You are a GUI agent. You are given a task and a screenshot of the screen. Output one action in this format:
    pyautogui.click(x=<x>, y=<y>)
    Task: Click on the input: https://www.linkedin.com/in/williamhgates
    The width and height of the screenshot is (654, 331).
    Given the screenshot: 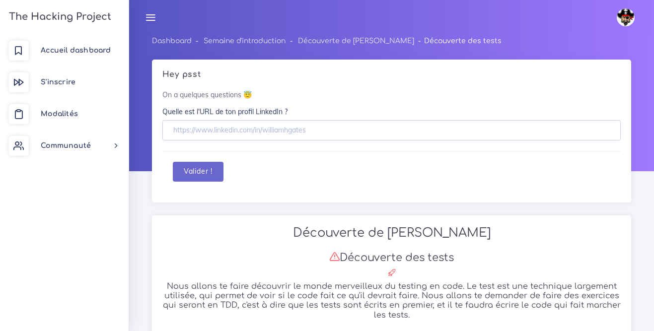 What is the action you would take?
    pyautogui.click(x=391, y=130)
    